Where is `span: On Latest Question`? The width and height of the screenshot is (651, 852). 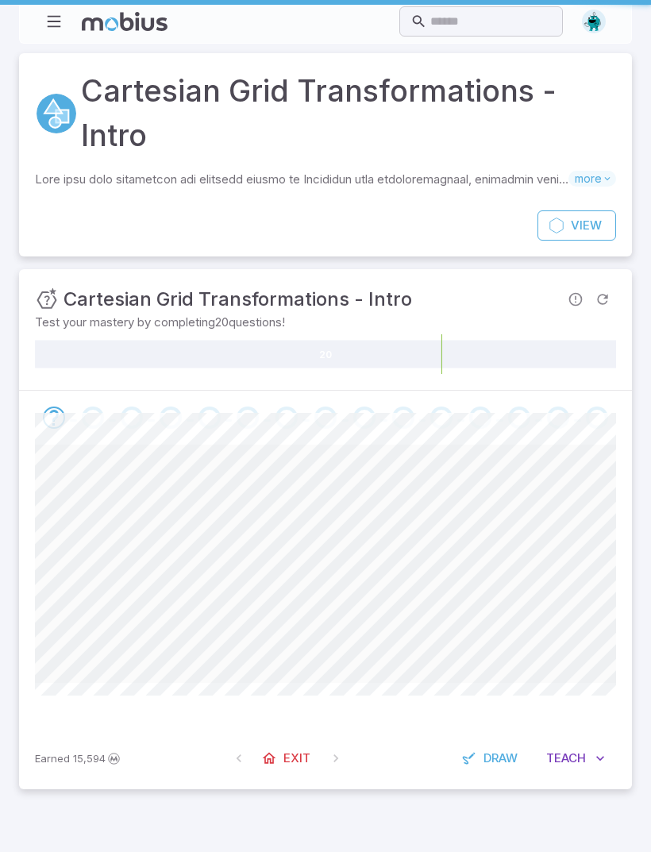
span: On Latest Question is located at coordinates (336, 758).